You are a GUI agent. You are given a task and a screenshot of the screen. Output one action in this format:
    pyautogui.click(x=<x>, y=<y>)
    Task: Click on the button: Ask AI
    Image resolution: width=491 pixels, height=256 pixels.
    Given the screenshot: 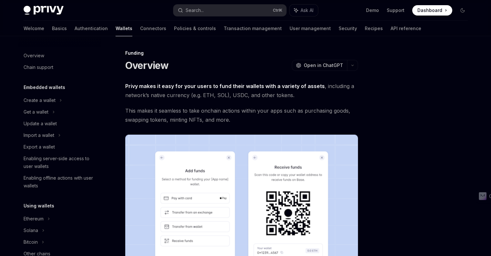 What is the action you would take?
    pyautogui.click(x=304, y=10)
    